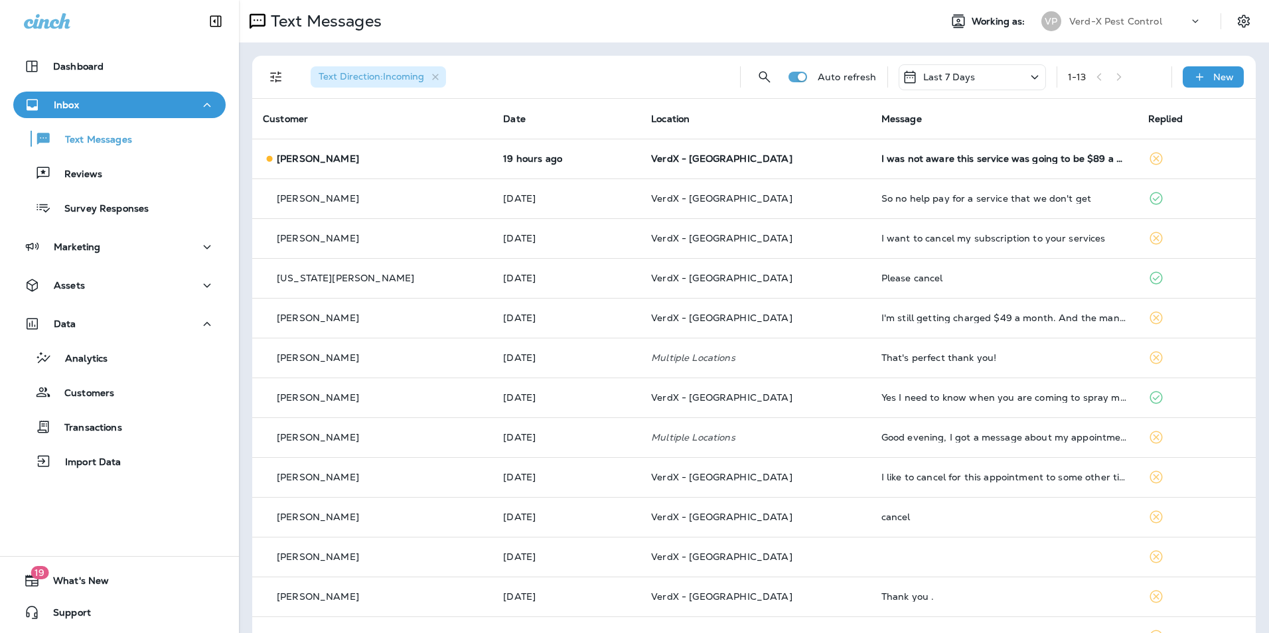 The width and height of the screenshot is (1269, 633). Describe the element at coordinates (119, 613) in the screenshot. I see `button: Support` at that location.